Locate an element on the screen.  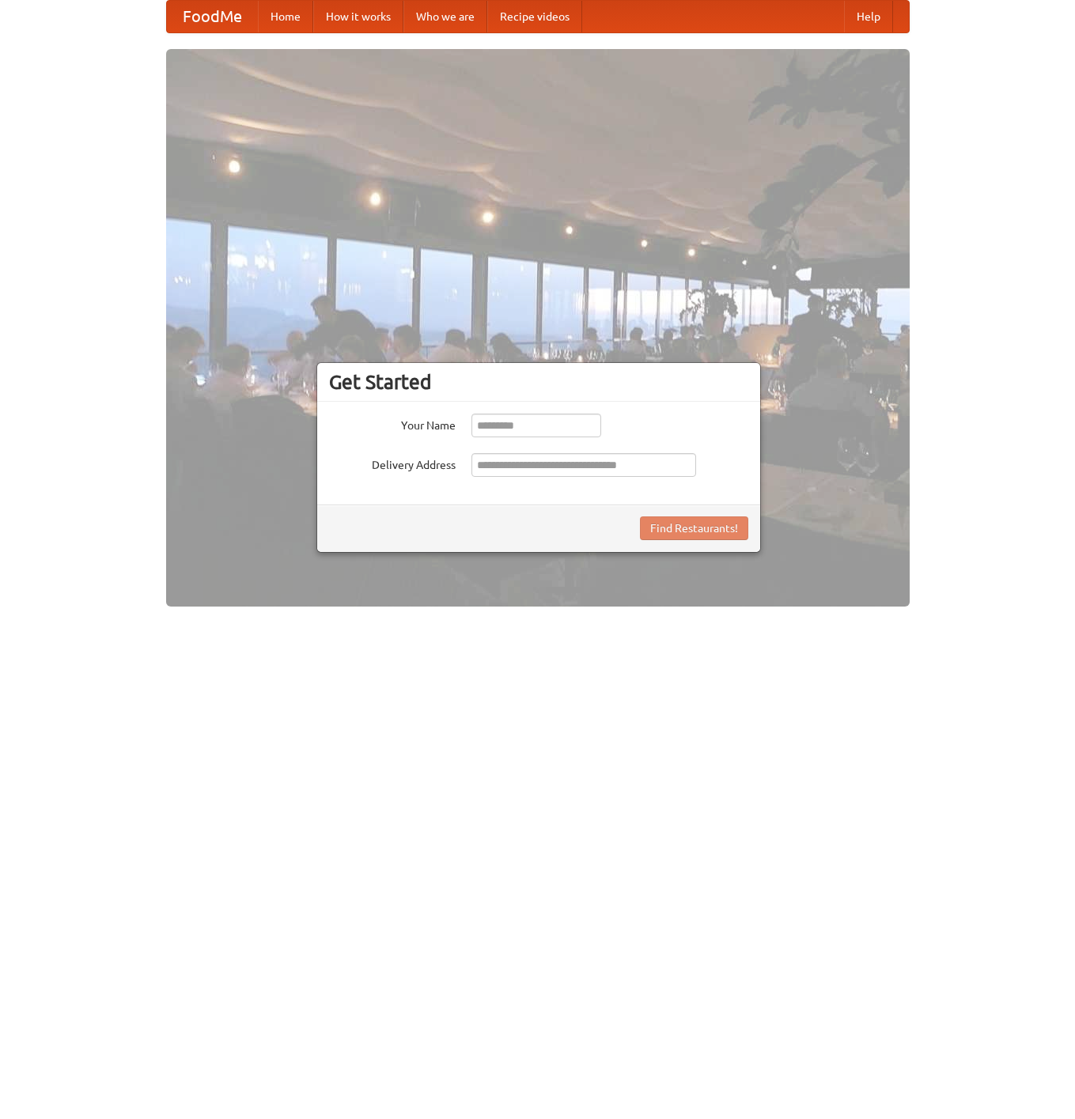
a: Recipe videos is located at coordinates (535, 17).